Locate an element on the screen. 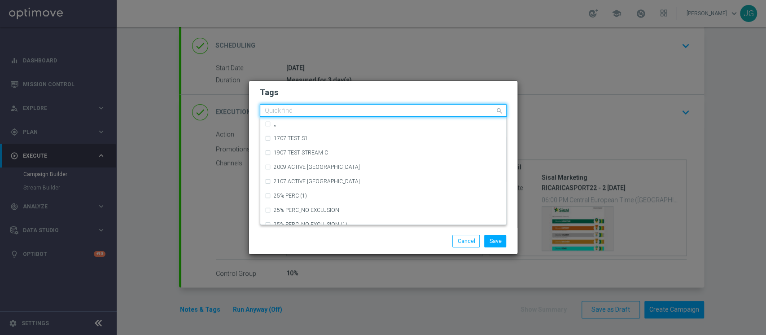 This screenshot has height=335, width=766. button: Save is located at coordinates (495, 241).